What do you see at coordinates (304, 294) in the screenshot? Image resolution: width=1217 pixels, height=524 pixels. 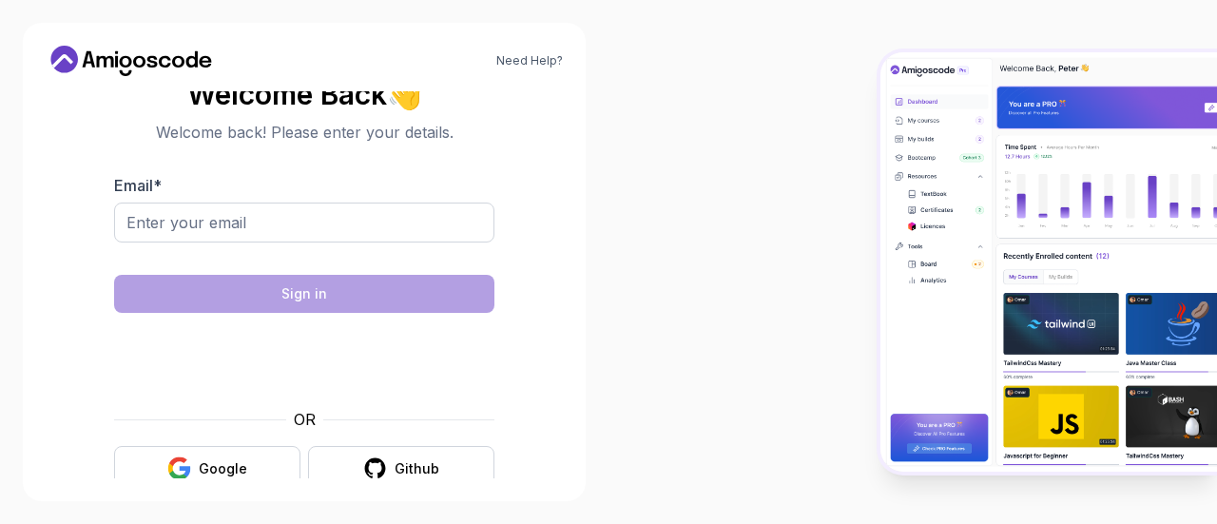 I see `button: Sign in` at bounding box center [304, 294].